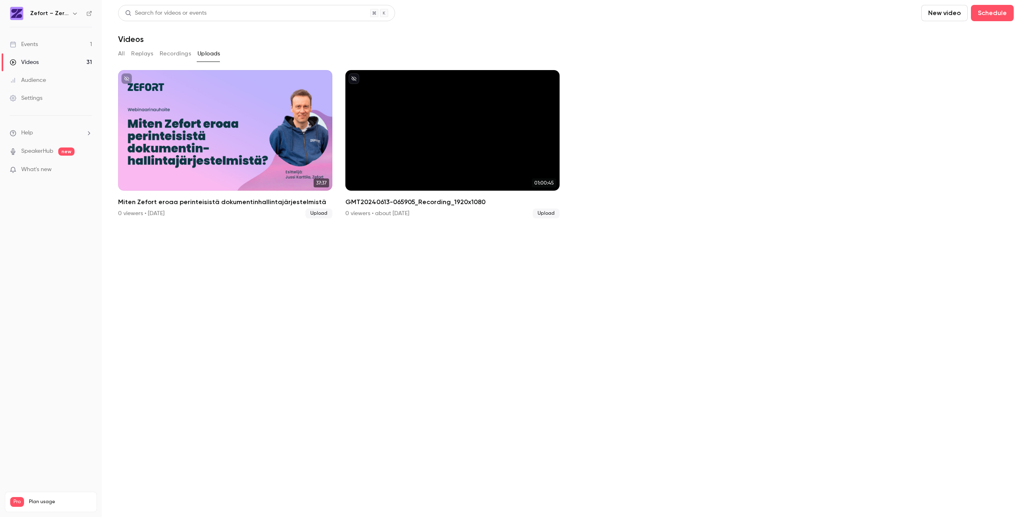 This screenshot has height=517, width=1030. I want to click on div: Search for videos or events, so click(166, 13).